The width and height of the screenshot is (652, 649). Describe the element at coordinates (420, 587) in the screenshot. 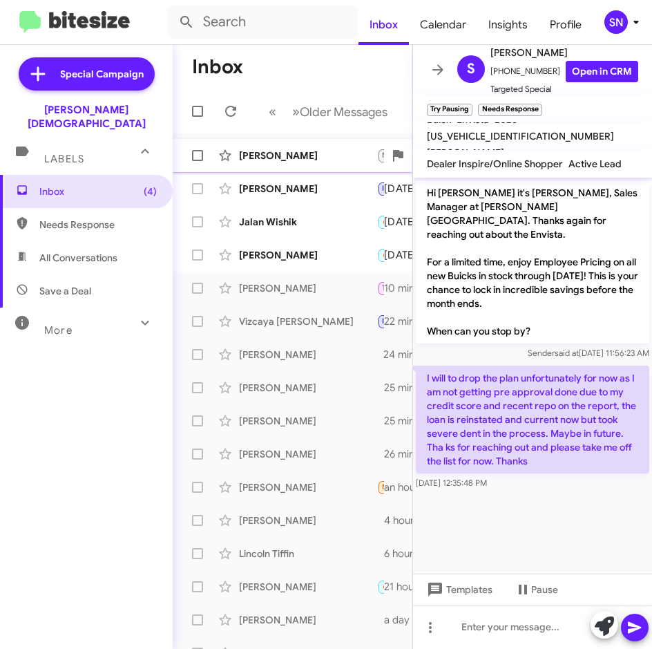

I see `div: 21 hours ago` at that location.